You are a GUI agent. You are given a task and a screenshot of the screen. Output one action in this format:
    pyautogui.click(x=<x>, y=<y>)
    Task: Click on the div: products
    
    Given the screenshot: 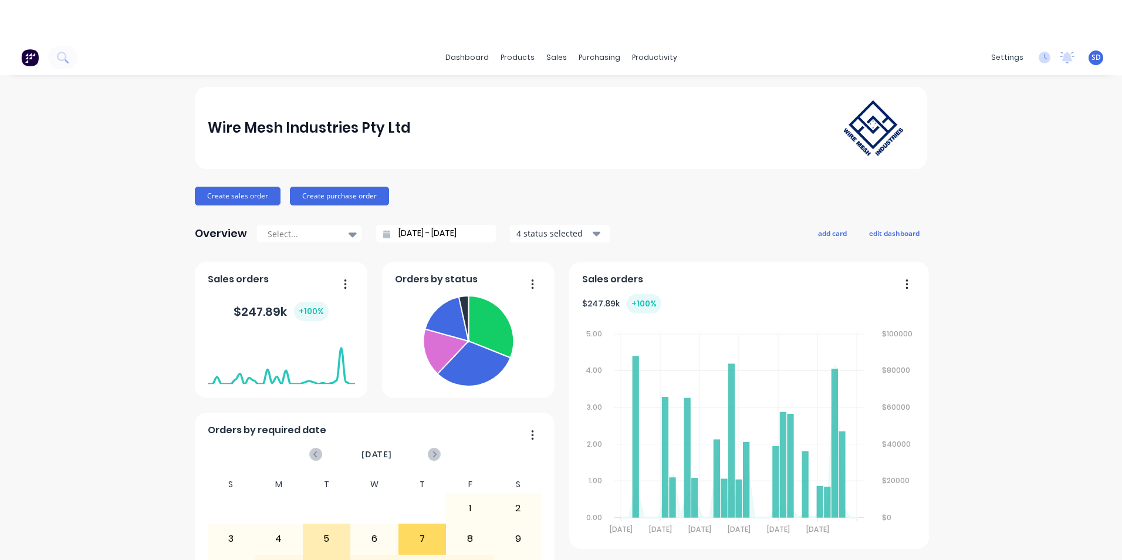 What is the action you would take?
    pyautogui.click(x=518, y=58)
    